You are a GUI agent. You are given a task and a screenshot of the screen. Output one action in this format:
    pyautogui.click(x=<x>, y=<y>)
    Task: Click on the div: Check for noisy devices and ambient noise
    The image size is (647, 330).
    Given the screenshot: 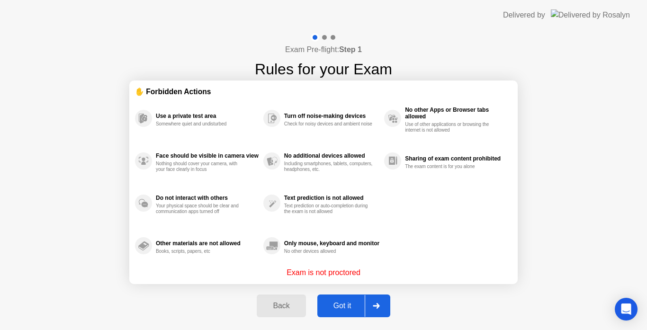 What is the action you would take?
    pyautogui.click(x=329, y=124)
    